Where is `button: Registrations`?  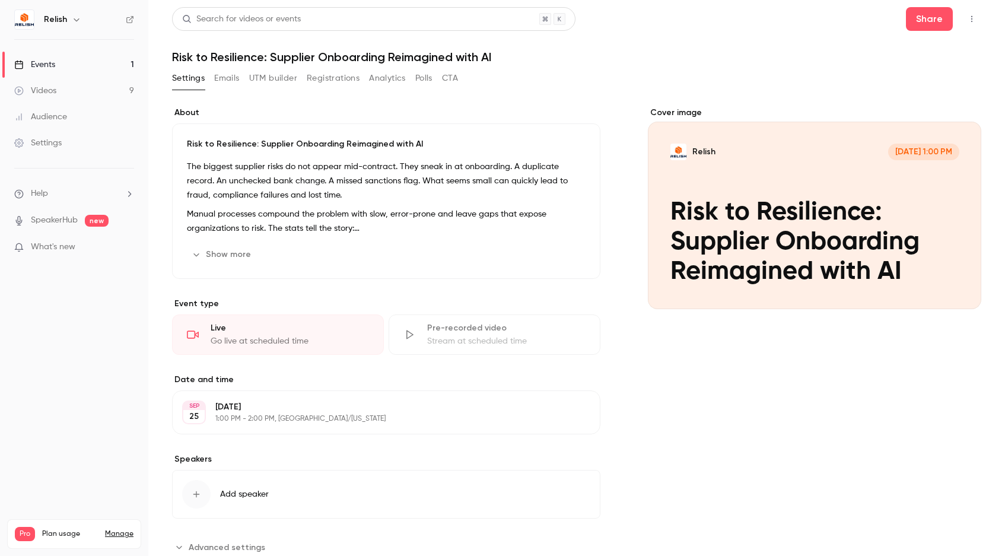 button: Registrations is located at coordinates (333, 78).